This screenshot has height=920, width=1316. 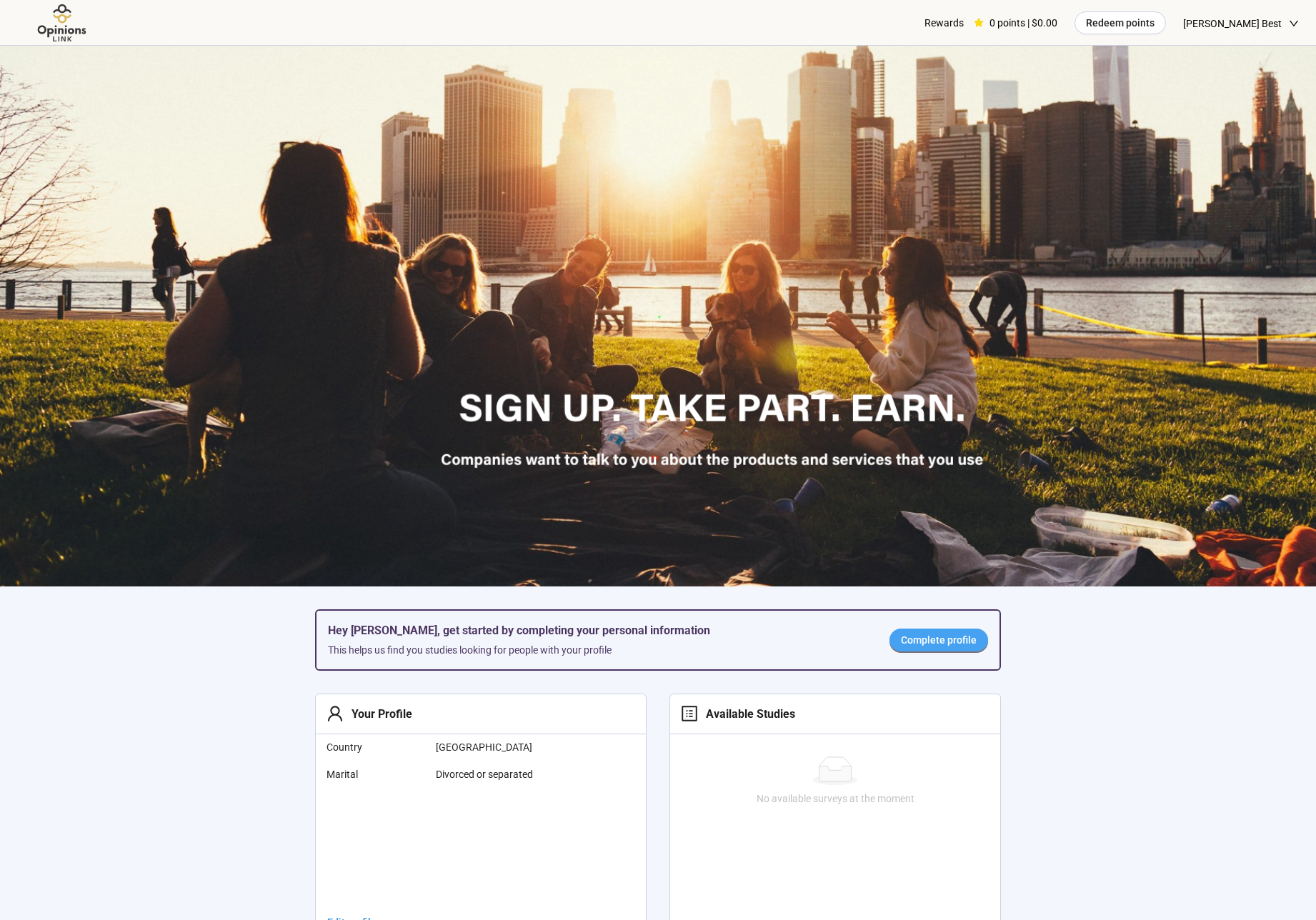 What do you see at coordinates (507, 775) in the screenshot?
I see `span: Divorced or separated` at bounding box center [507, 775].